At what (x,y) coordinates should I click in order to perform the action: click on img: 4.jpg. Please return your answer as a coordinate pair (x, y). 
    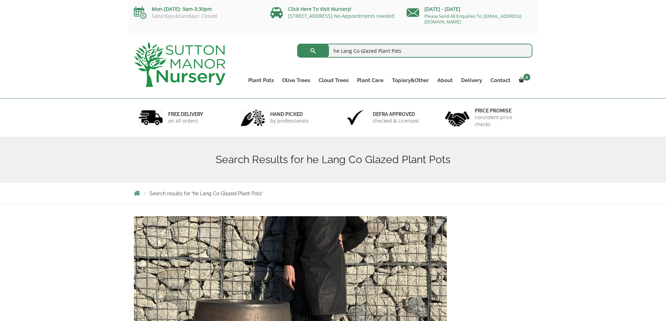
    Looking at the image, I should click on (457, 117).